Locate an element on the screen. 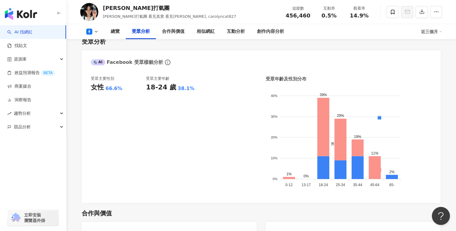  span: 14.9% is located at coordinates (359, 16).